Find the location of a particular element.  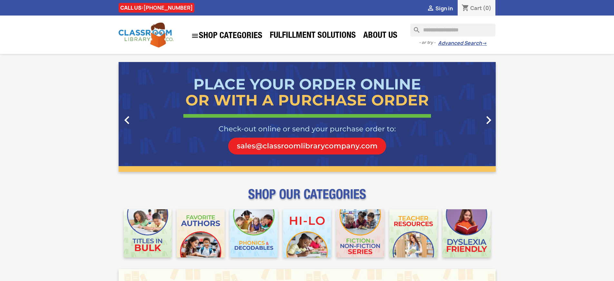

span: Cart is located at coordinates (476, 8).